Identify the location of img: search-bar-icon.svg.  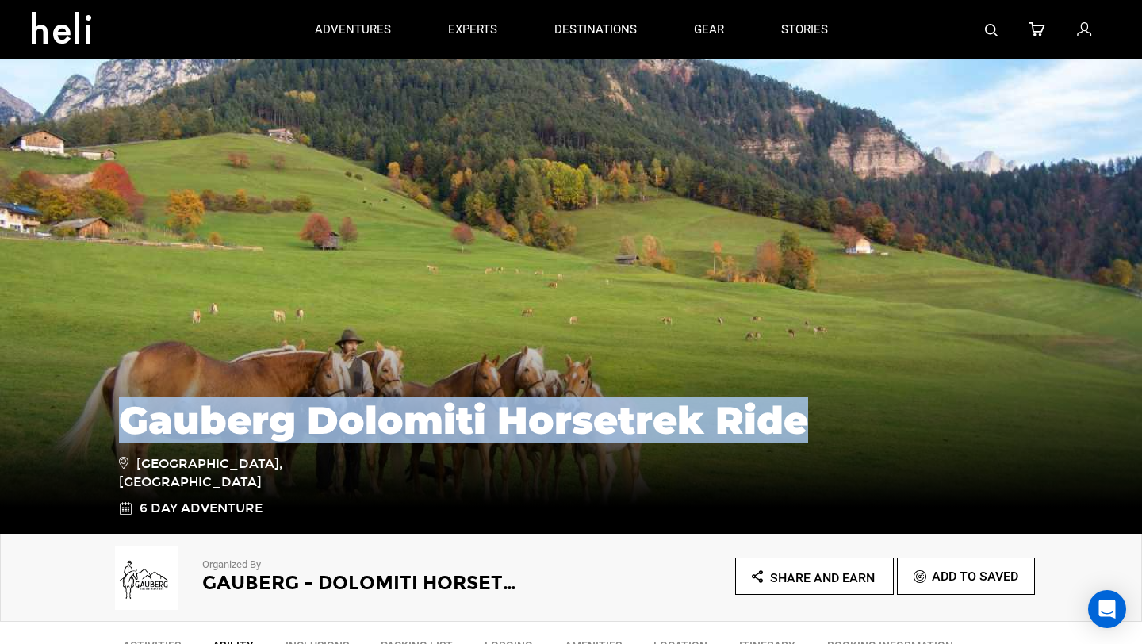
(991, 30).